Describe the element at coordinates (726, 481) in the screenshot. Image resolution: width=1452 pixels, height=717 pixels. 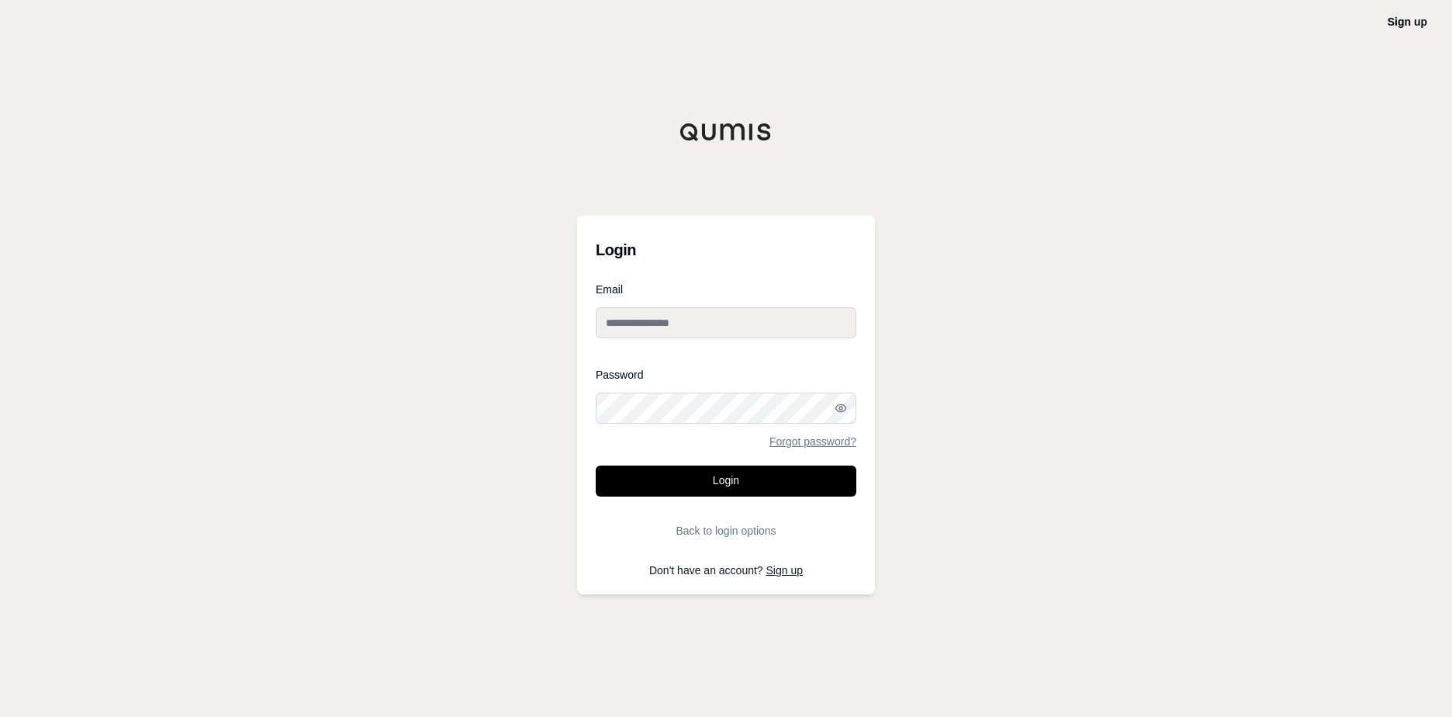
I see `button: Login` at that location.